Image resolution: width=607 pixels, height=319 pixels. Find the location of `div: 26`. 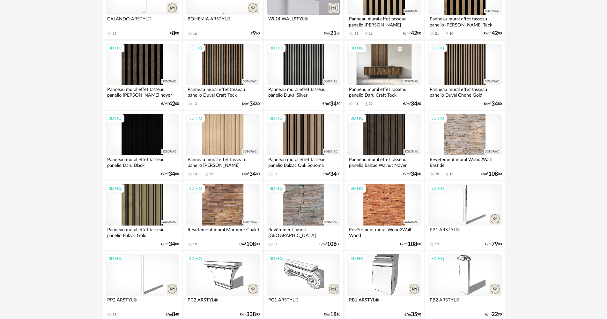

div: 26 is located at coordinates (370, 34).